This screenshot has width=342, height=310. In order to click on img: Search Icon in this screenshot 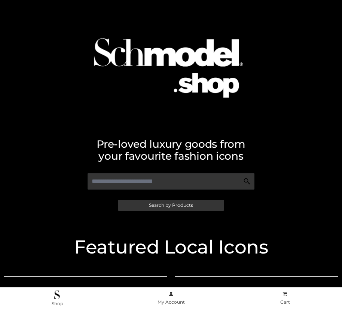, I will do `click(247, 181)`.